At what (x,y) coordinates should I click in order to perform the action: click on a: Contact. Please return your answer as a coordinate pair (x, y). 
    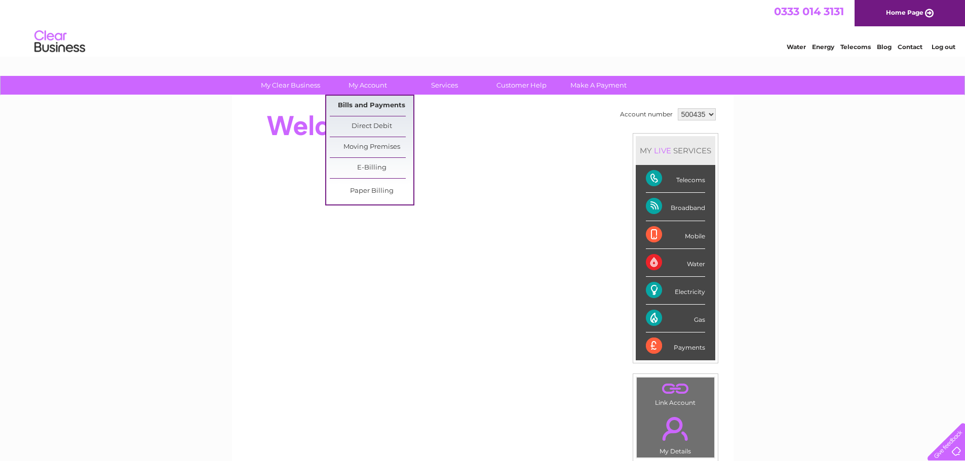
    Looking at the image, I should click on (910, 47).